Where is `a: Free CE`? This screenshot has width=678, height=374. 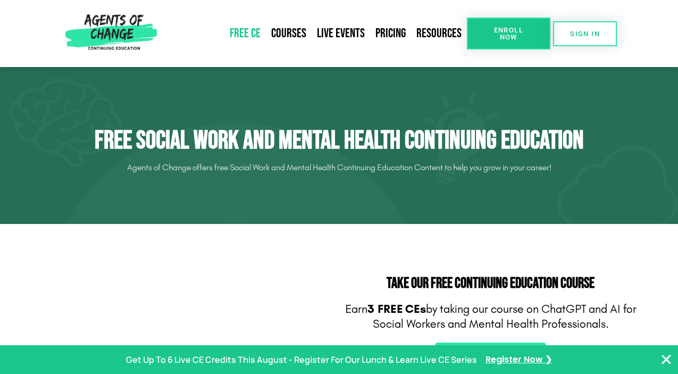
a: Free CE is located at coordinates (245, 33).